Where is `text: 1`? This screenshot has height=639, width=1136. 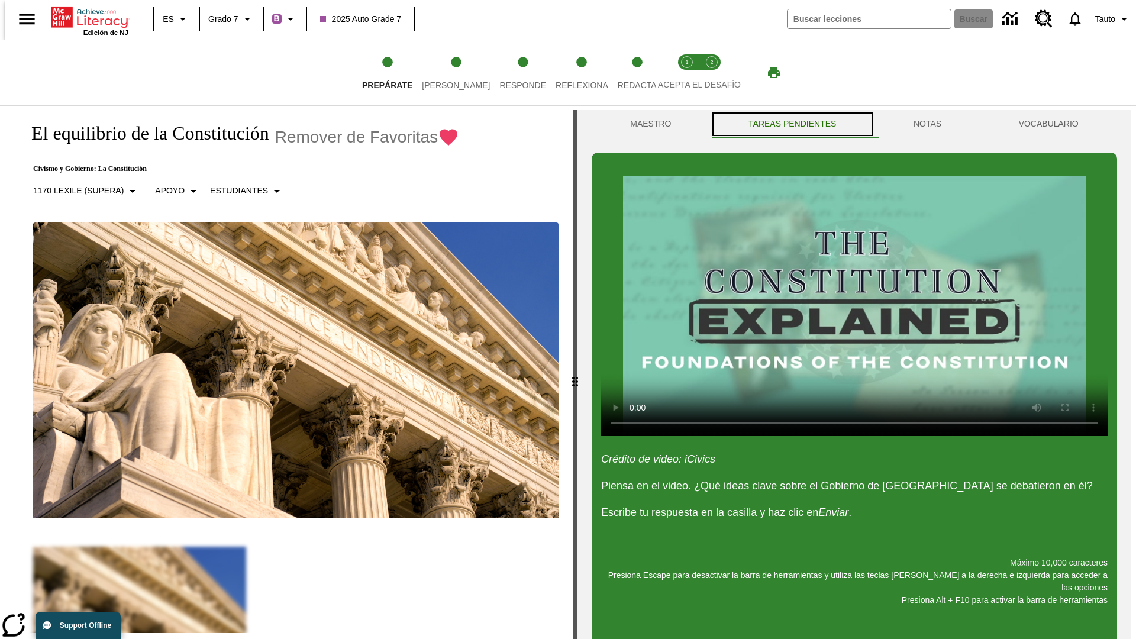
text: 1 is located at coordinates (686, 62).